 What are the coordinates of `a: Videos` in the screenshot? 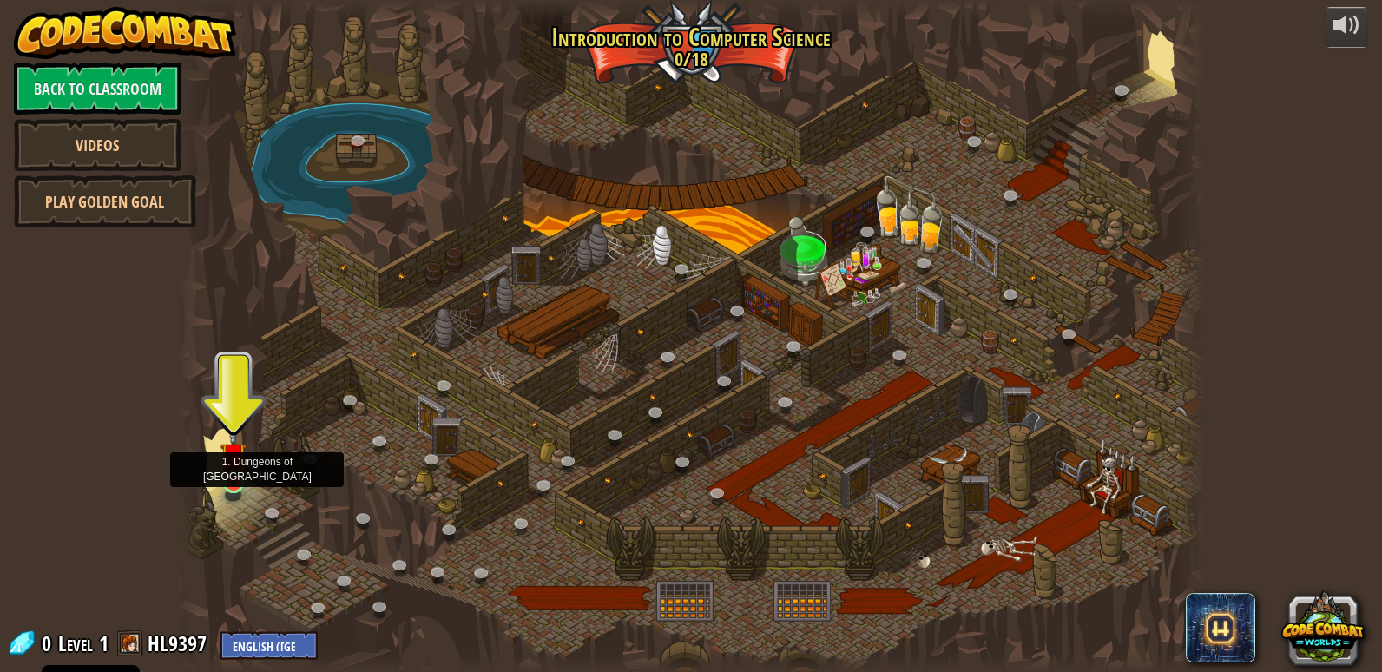 It's located at (97, 145).